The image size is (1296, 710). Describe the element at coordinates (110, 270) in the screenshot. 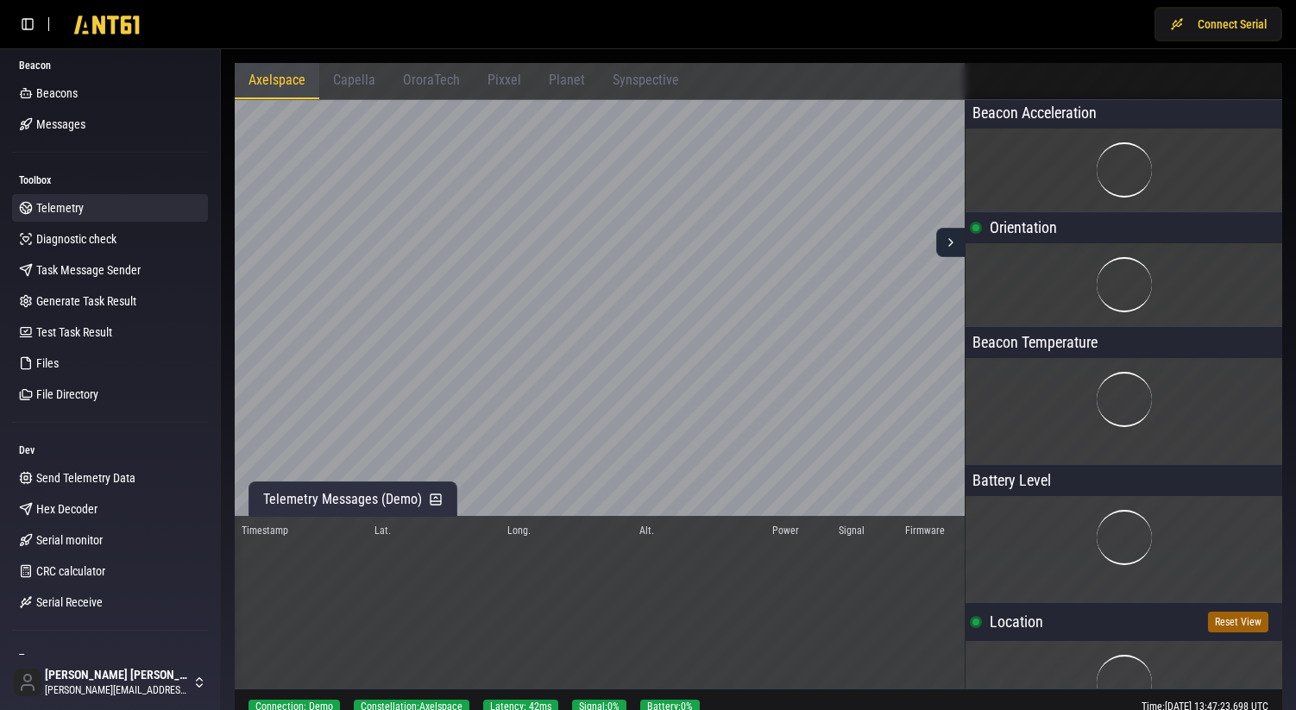

I see `a: Task Message Sender` at that location.